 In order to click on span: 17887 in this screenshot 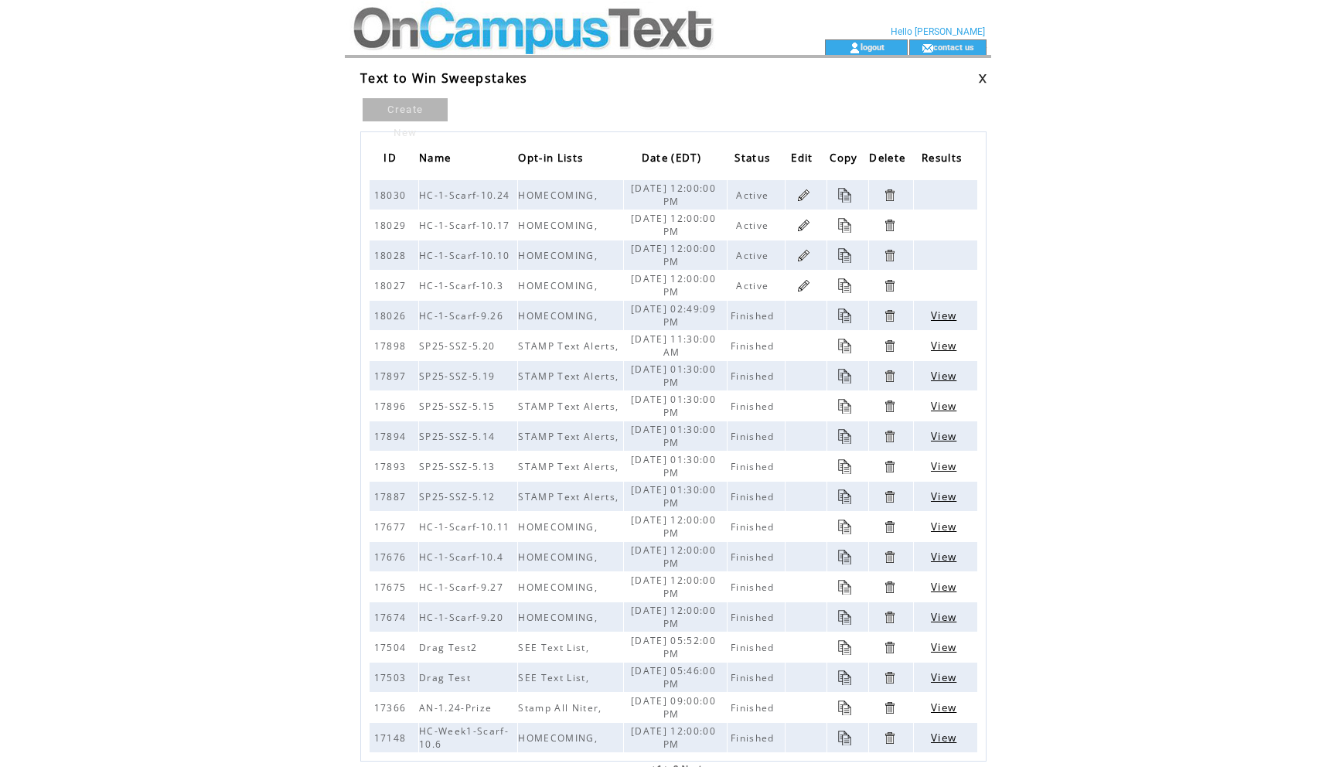, I will do `click(392, 496)`.